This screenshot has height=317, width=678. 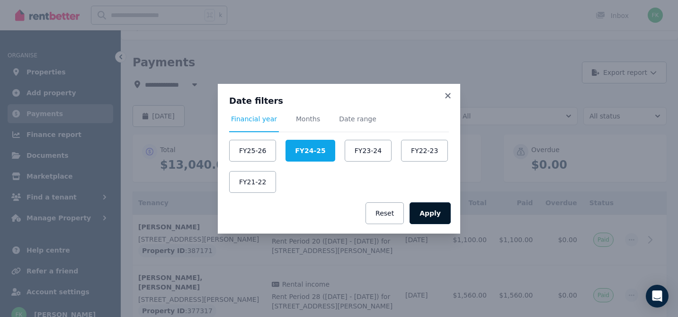 I want to click on button: FY24-25, so click(x=310, y=151).